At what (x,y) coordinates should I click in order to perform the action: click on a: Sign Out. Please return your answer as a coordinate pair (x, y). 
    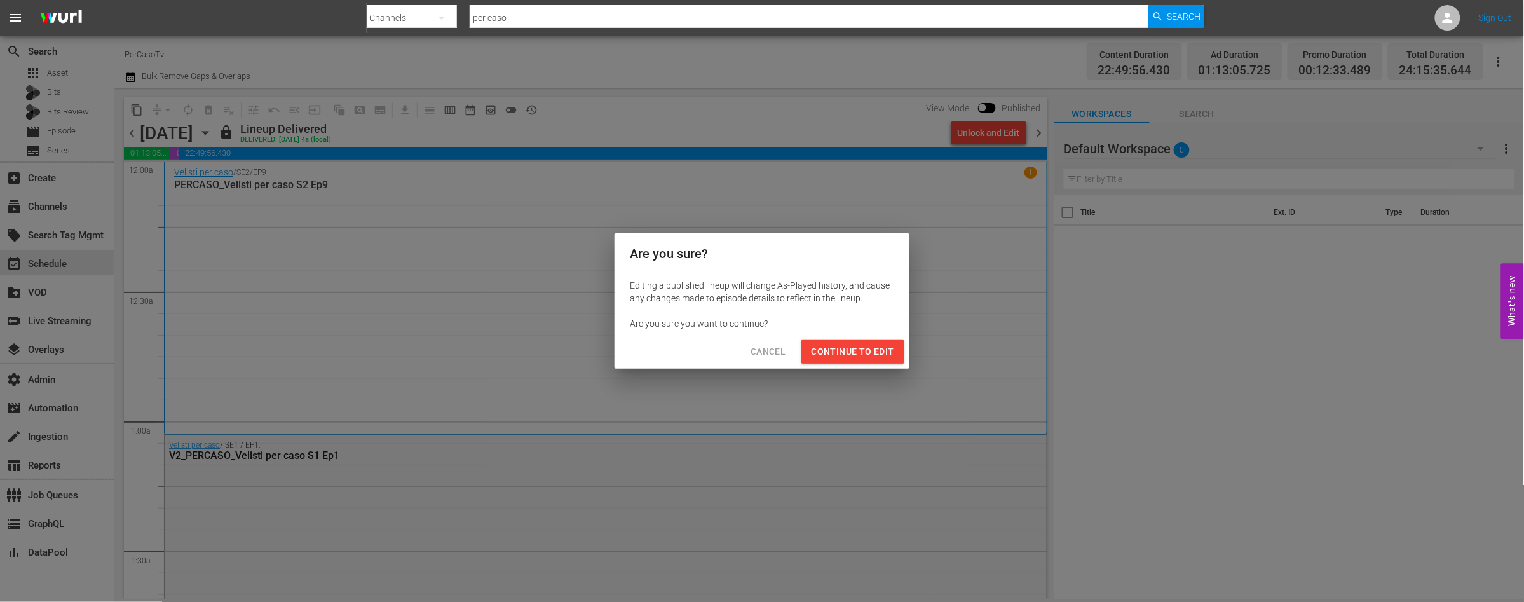
    Looking at the image, I should click on (1496, 18).